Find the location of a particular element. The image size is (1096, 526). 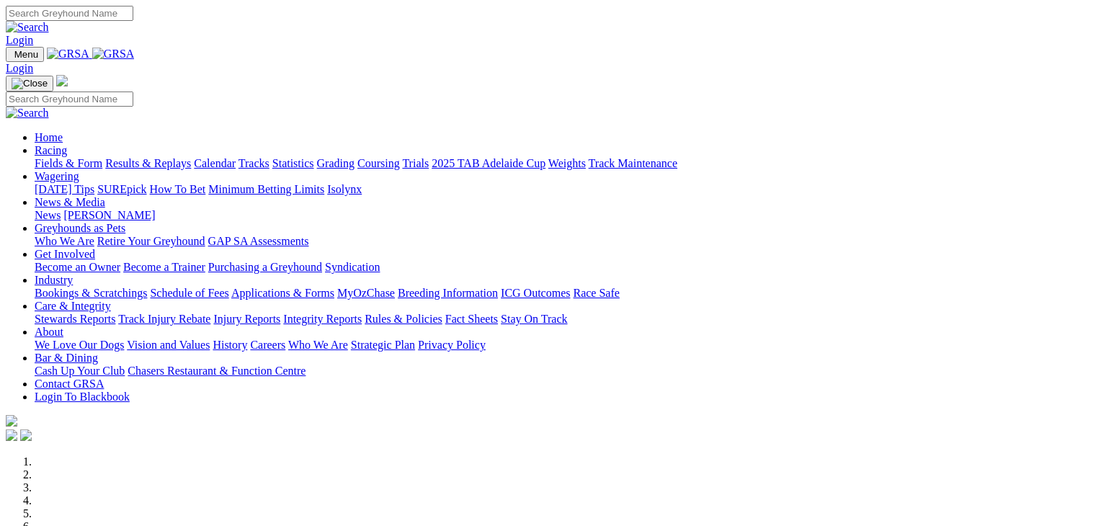

a: Statistics is located at coordinates (293, 163).